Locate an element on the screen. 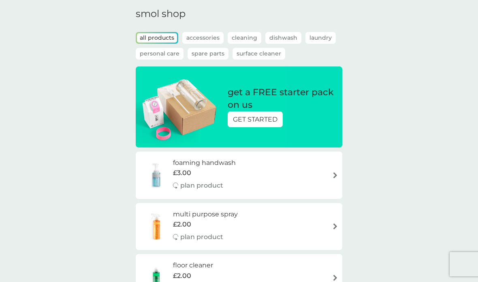 The image size is (478, 282). span: £3.00 is located at coordinates (182, 173).